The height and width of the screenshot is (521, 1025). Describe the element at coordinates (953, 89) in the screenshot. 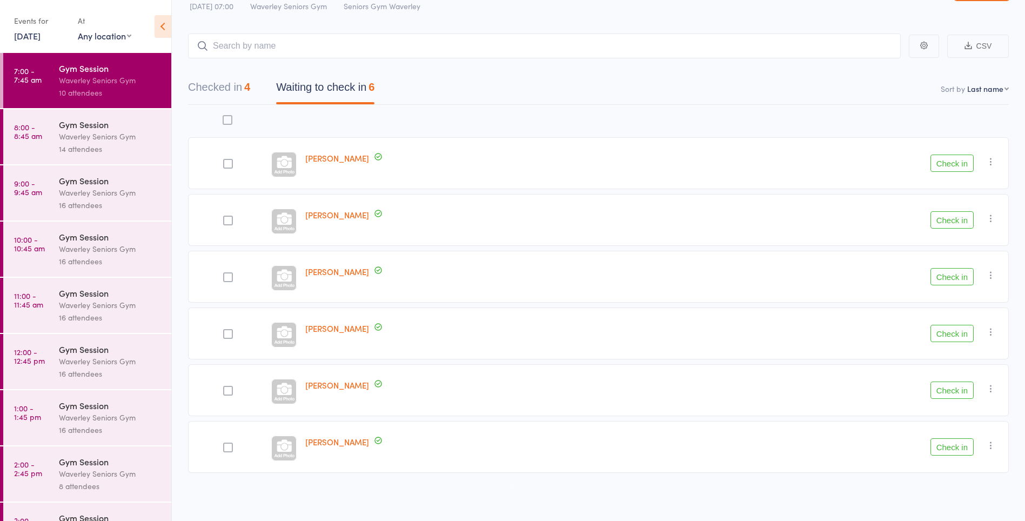

I see `label: Sort by` at that location.